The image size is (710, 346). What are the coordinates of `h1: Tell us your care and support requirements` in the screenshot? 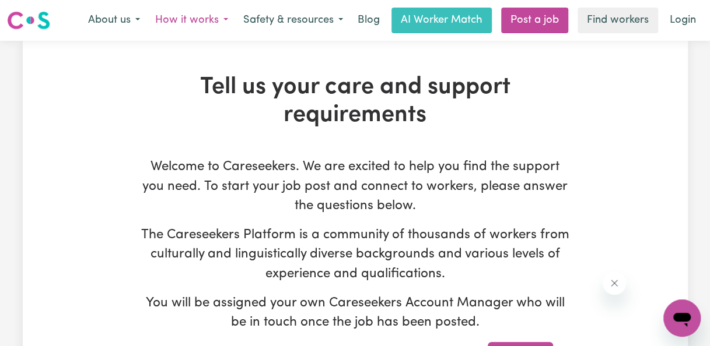 It's located at (355, 101).